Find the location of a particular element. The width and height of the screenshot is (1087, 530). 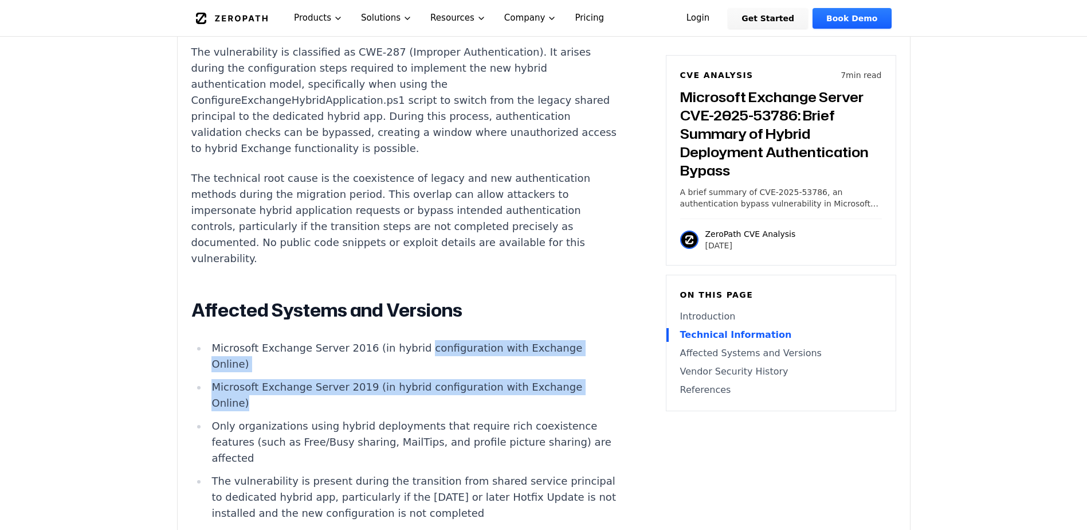

p: The vulnerability is classified as CWE-287 (Improper Authentication). It arises during the config... is located at coordinates (405, 100).